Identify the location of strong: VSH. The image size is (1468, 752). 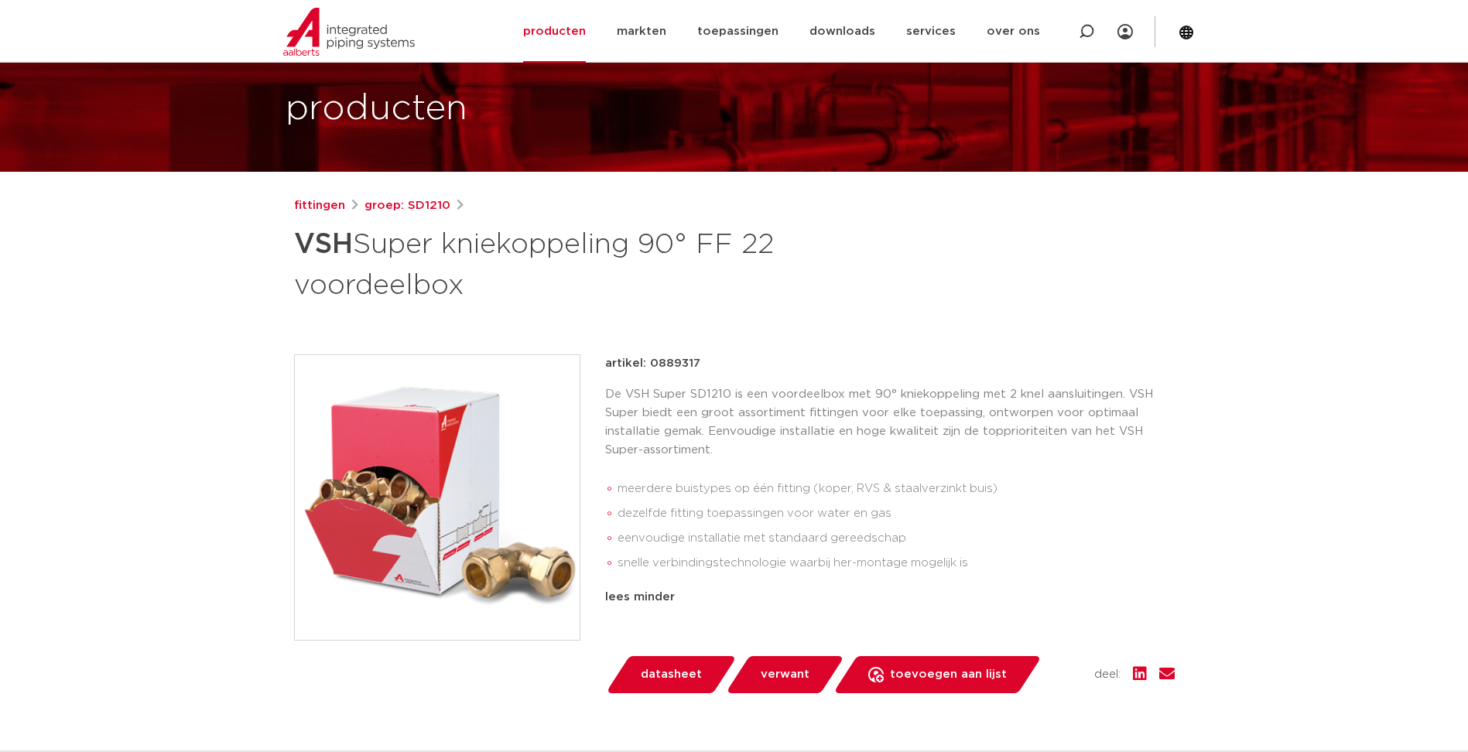
(324, 245).